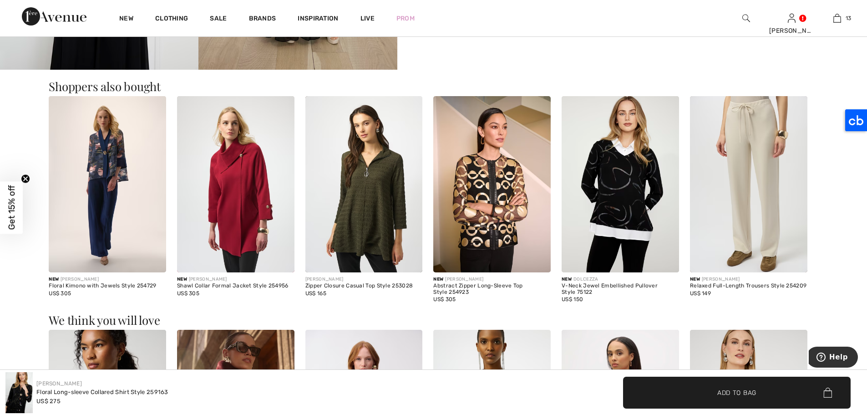  What do you see at coordinates (791, 18) in the screenshot?
I see `img: My Info` at bounding box center [791, 18].